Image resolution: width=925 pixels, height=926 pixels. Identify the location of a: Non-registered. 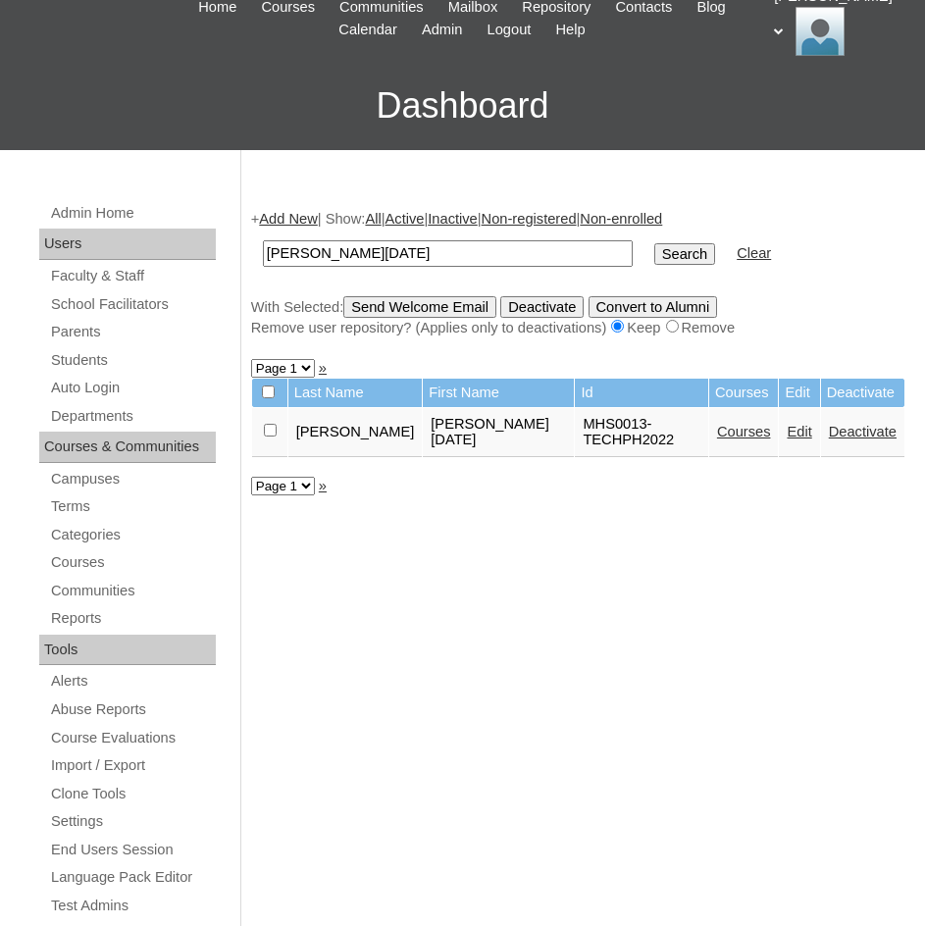
(529, 219).